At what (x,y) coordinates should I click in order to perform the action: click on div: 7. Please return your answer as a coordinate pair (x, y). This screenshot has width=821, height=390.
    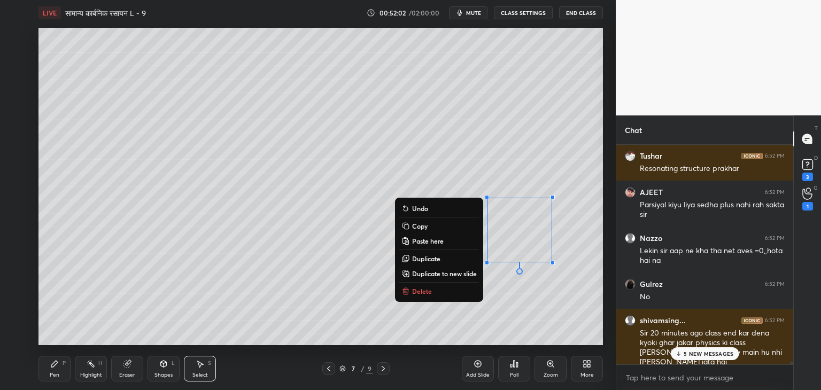
    Looking at the image, I should click on (353, 369).